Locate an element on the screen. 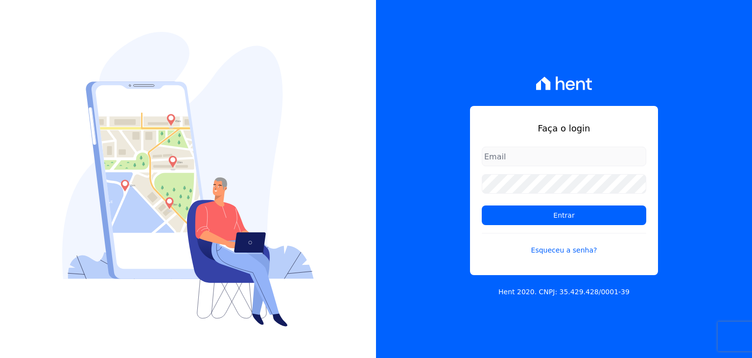  img: Login is located at coordinates (188, 179).